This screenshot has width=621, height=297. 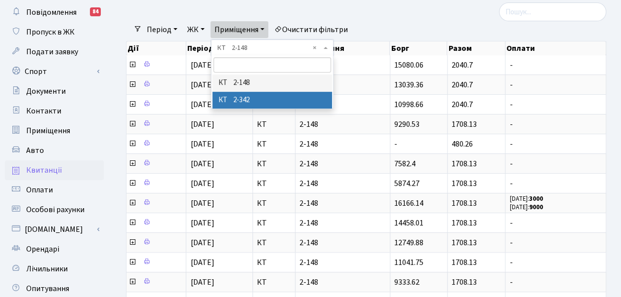 What do you see at coordinates (47, 289) in the screenshot?
I see `span: Опитування` at bounding box center [47, 289].